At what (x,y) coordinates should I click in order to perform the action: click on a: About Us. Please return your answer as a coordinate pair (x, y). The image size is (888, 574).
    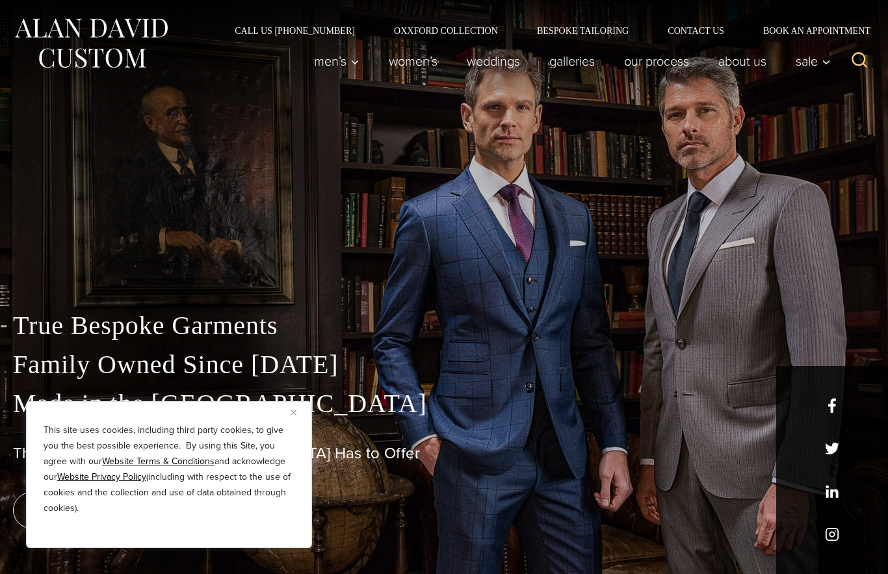
    Looking at the image, I should click on (743, 61).